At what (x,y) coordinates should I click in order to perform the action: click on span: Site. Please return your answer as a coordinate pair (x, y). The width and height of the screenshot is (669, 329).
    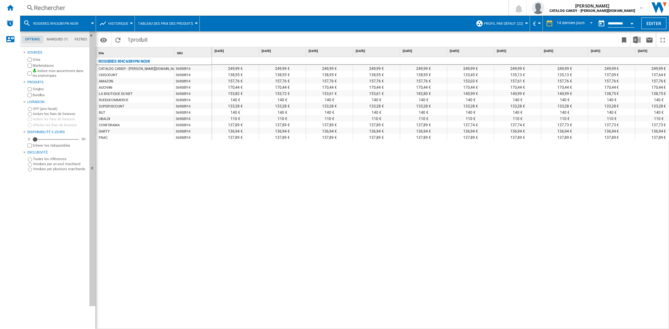
    Looking at the image, I should click on (101, 53).